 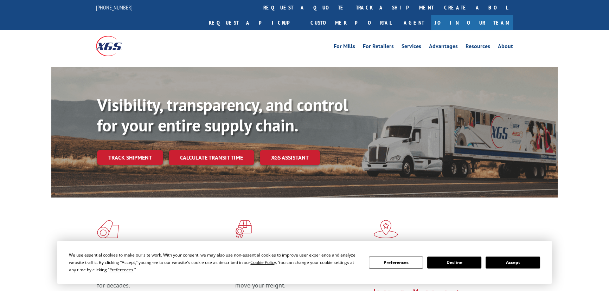 What do you see at coordinates (163, 277) in the screenshot?
I see `span: As an industry carrier of choice, XGS has brought innovation and dedication to flooring logistics...` at bounding box center [163, 277].